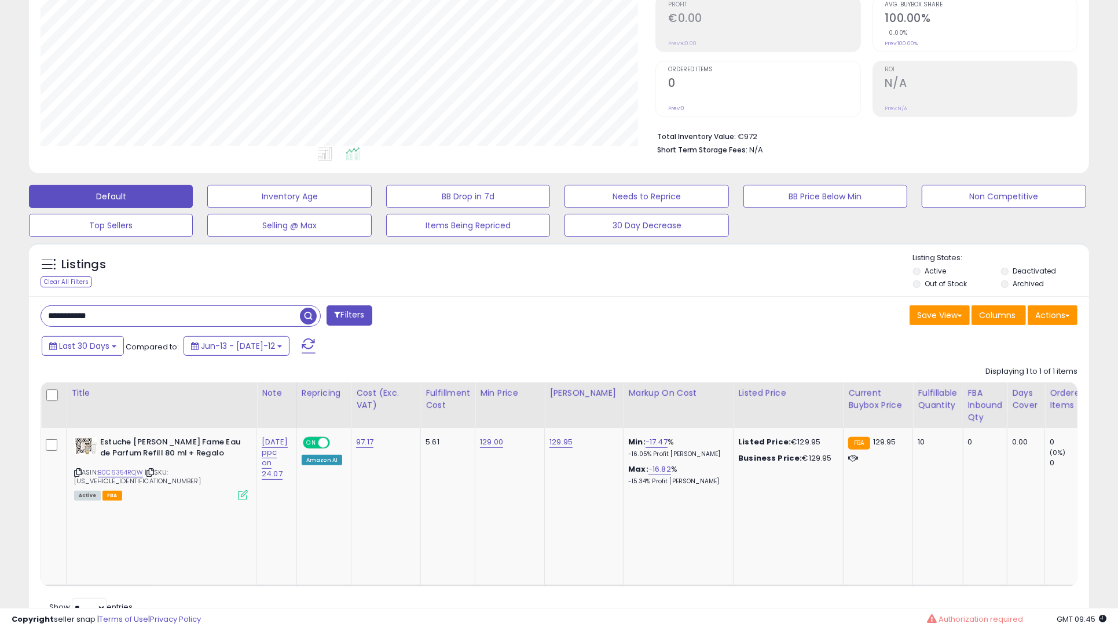 The image size is (1118, 631). What do you see at coordinates (764, 70) in the screenshot?
I see `span: Ordered Items` at bounding box center [764, 70].